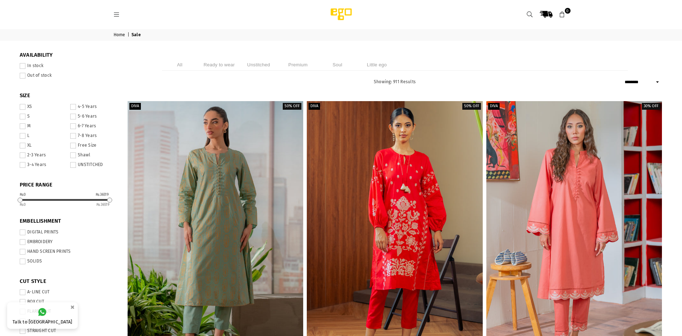 Image resolution: width=682 pixels, height=336 pixels. What do you see at coordinates (68, 331) in the screenshot?
I see `label: STRAIGHT CUT` at bounding box center [68, 331].